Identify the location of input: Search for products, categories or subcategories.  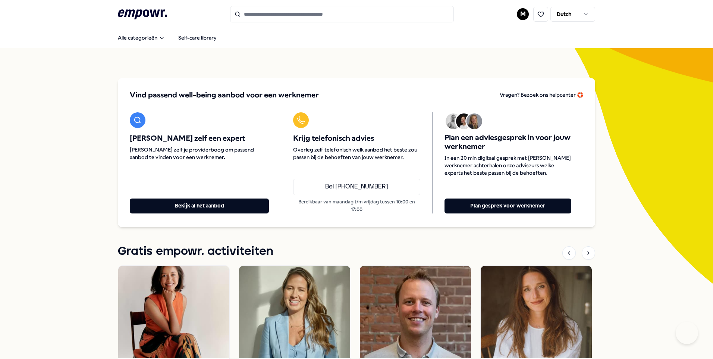
(342, 14).